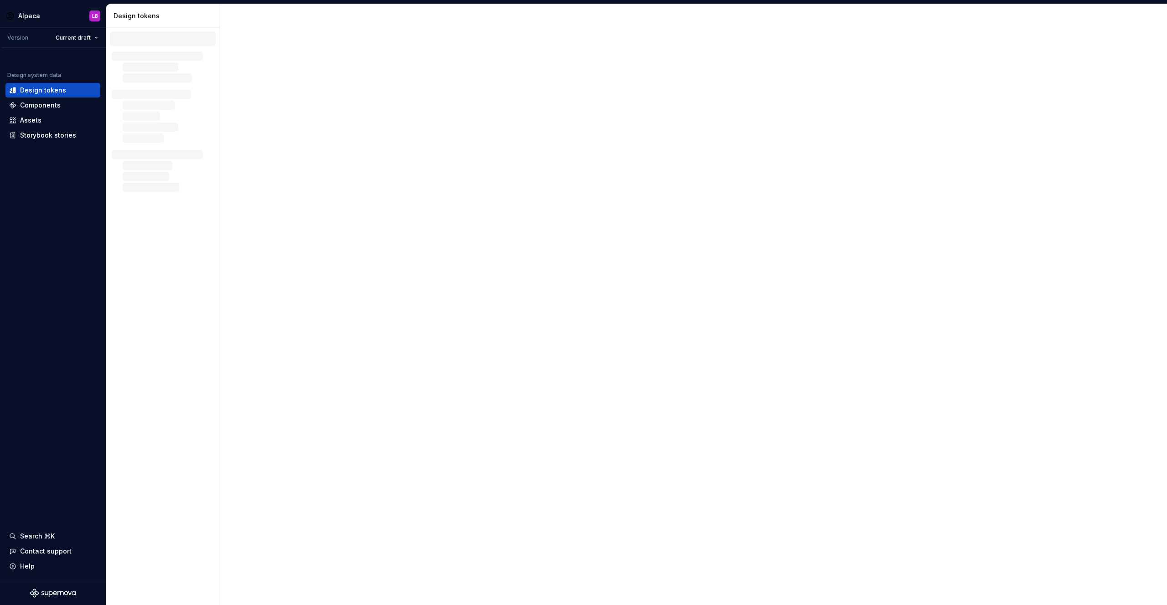 Image resolution: width=1167 pixels, height=605 pixels. What do you see at coordinates (95, 16) in the screenshot?
I see `div: LB` at bounding box center [95, 16].